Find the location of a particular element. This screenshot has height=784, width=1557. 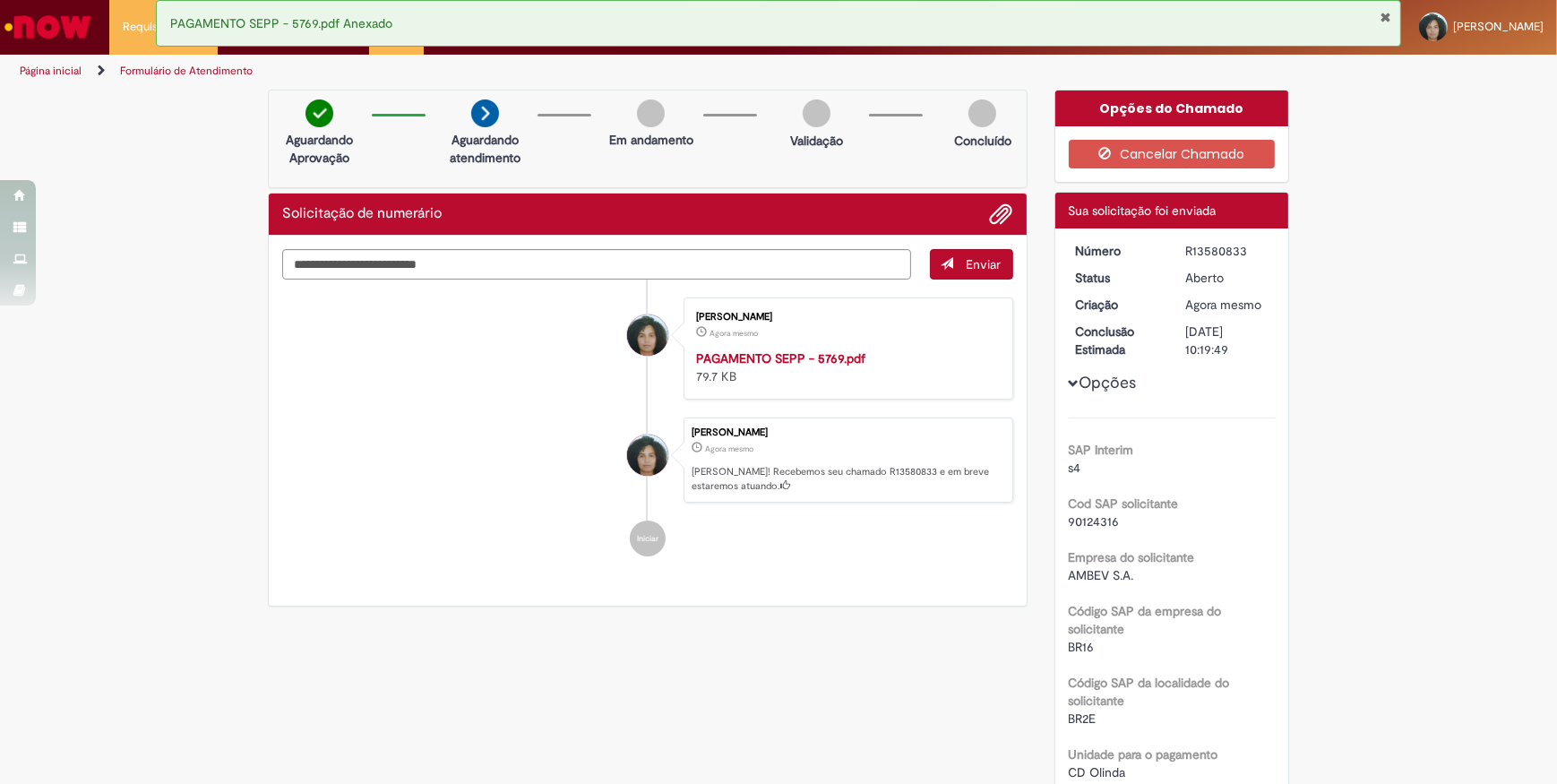

span: CD Olinda is located at coordinates (1097, 772).